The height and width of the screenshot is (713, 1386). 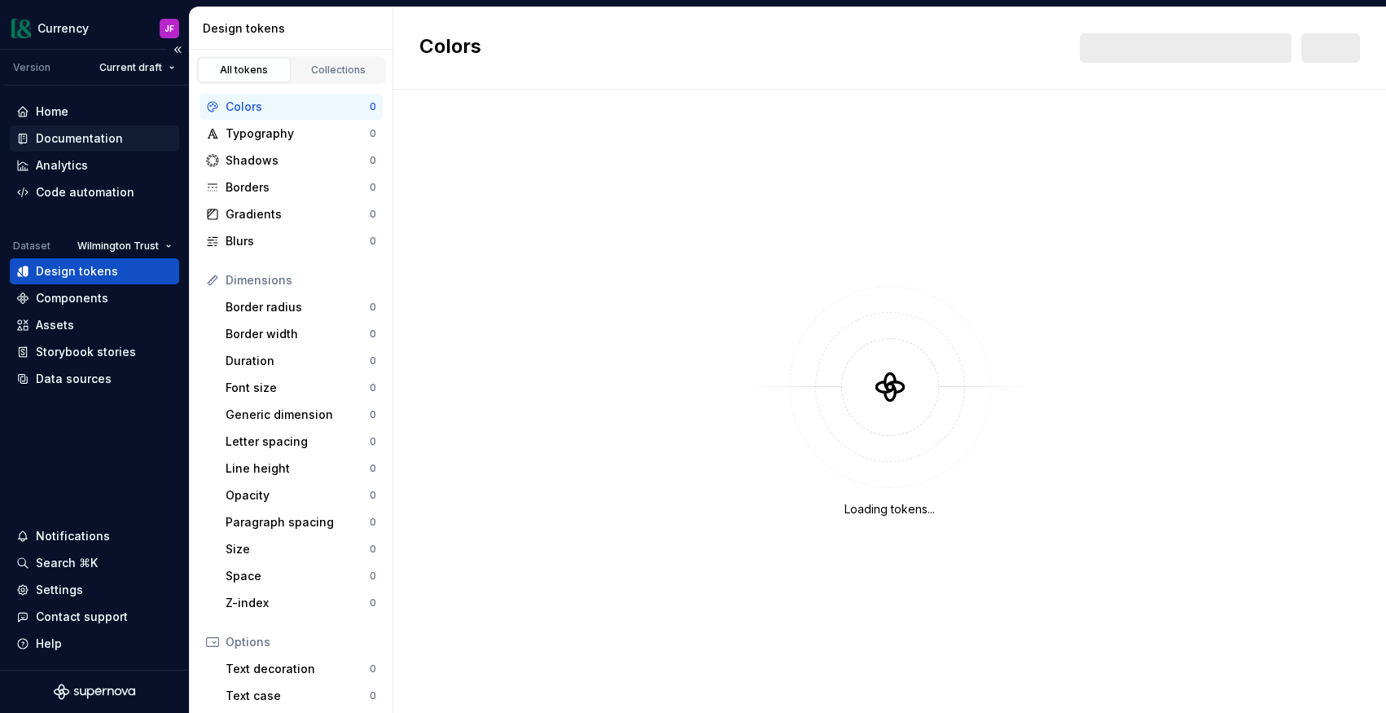 What do you see at coordinates (291, 107) in the screenshot?
I see `a: Colors0` at bounding box center [291, 107].